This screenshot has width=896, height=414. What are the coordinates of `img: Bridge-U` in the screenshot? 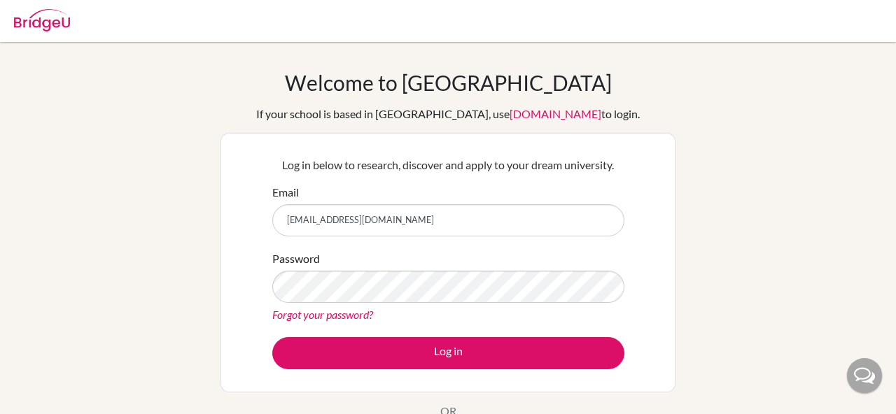 It's located at (42, 20).